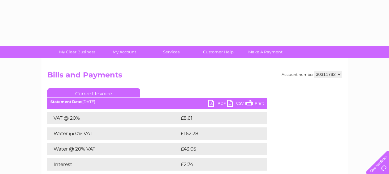  What do you see at coordinates (66, 102) in the screenshot?
I see `b: Statement Date:` at bounding box center [66, 102].